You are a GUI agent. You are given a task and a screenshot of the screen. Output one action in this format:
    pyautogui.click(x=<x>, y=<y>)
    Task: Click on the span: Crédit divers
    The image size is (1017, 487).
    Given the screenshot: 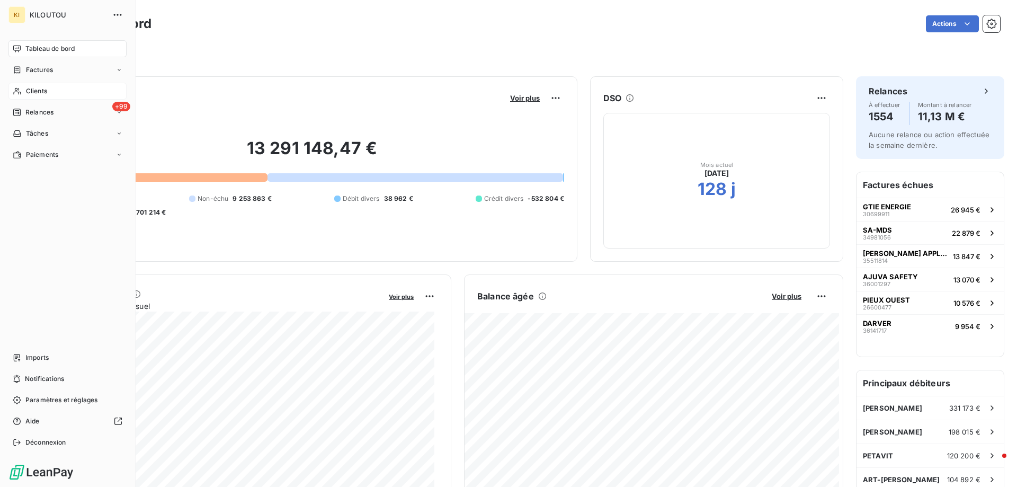 What is the action you would take?
    pyautogui.click(x=504, y=199)
    